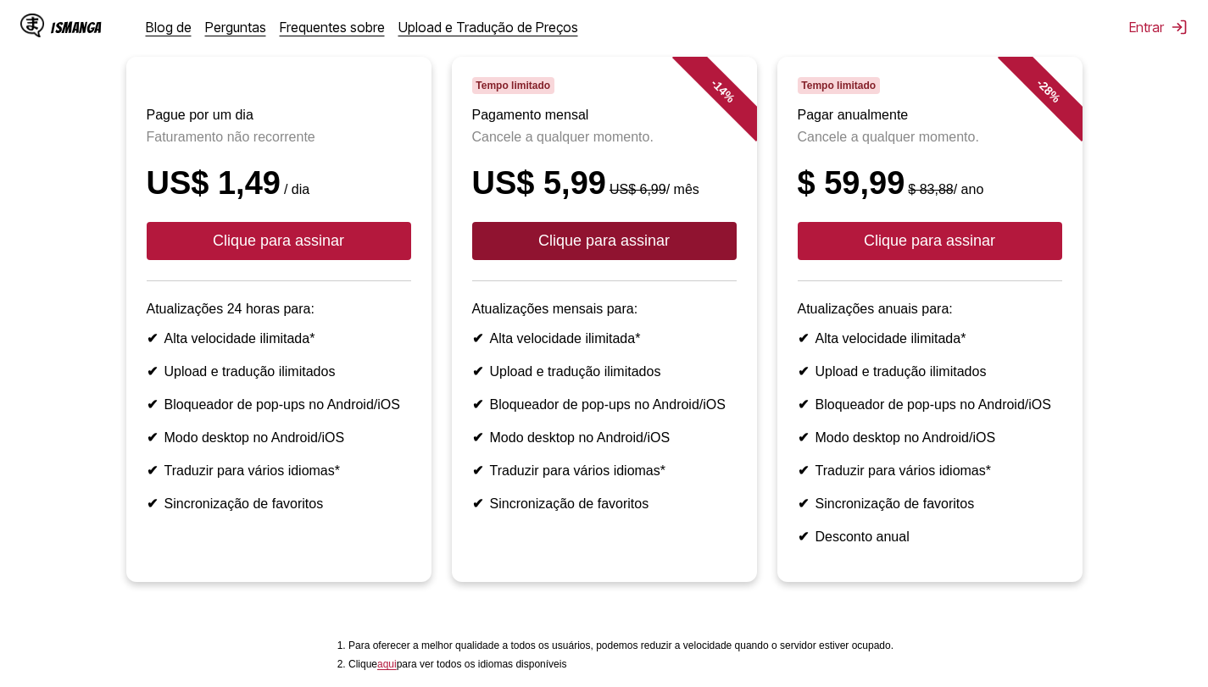 The image size is (1208, 687). What do you see at coordinates (555, 309) in the screenshot?
I see `font: Atualizações mensais para:` at bounding box center [555, 309].